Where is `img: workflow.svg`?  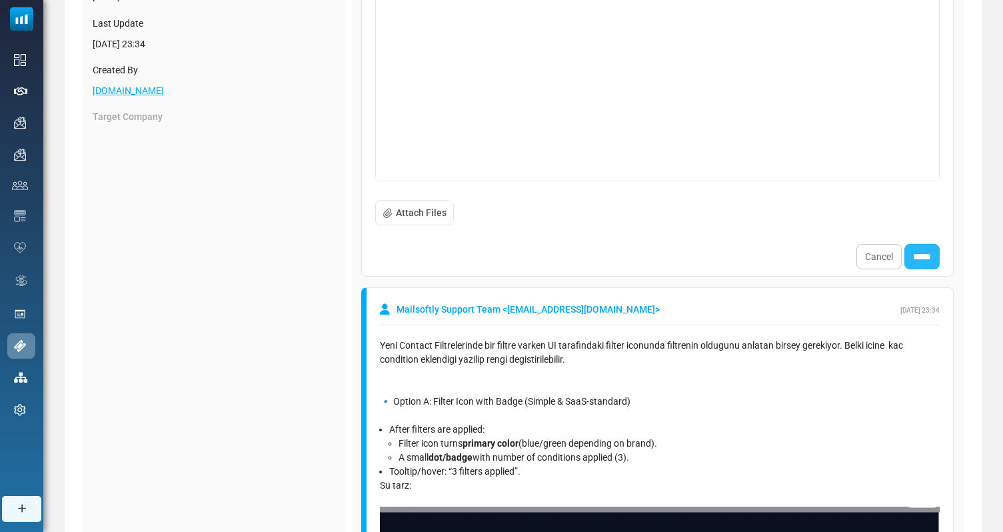 img: workflow.svg is located at coordinates (21, 281).